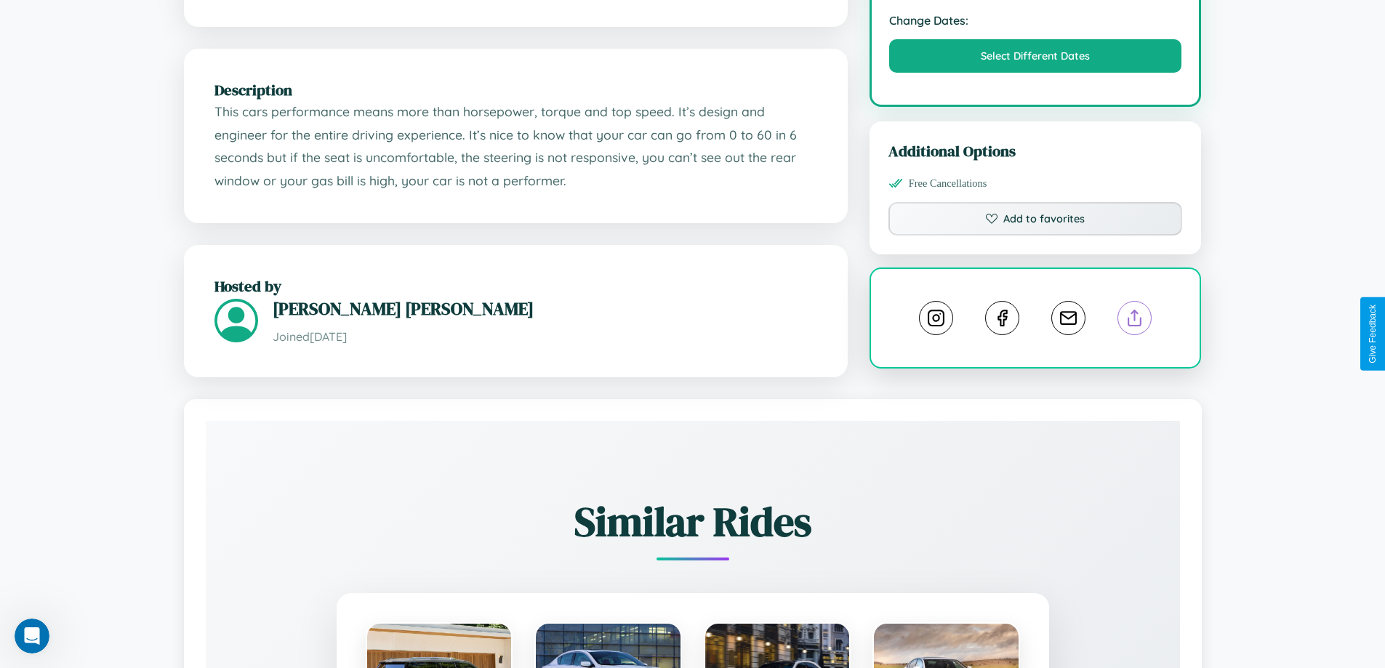  Describe the element at coordinates (1035, 150) in the screenshot. I see `h3: Additional Options` at that location.